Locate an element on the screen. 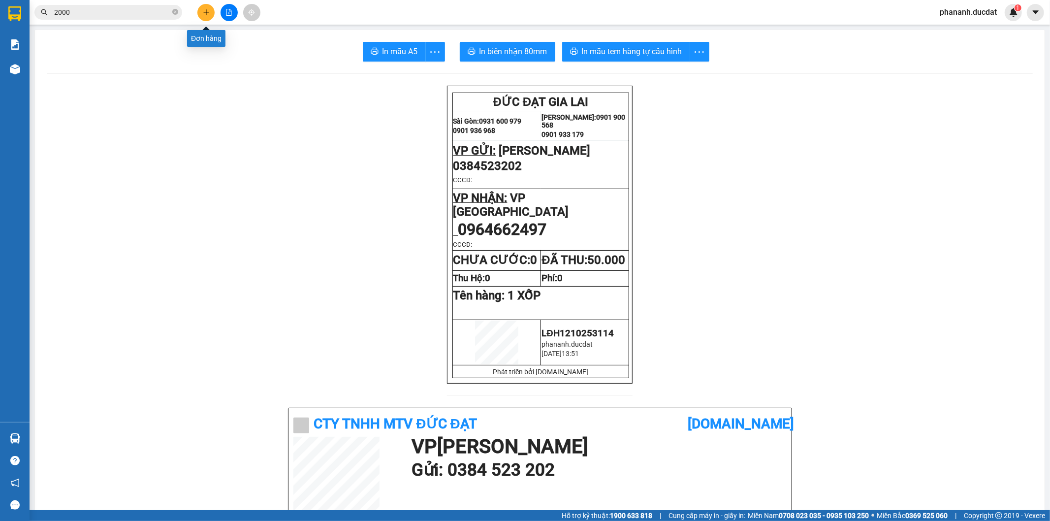 The width and height of the screenshot is (1050, 521). strong: 0369 525 060 is located at coordinates (926, 515).